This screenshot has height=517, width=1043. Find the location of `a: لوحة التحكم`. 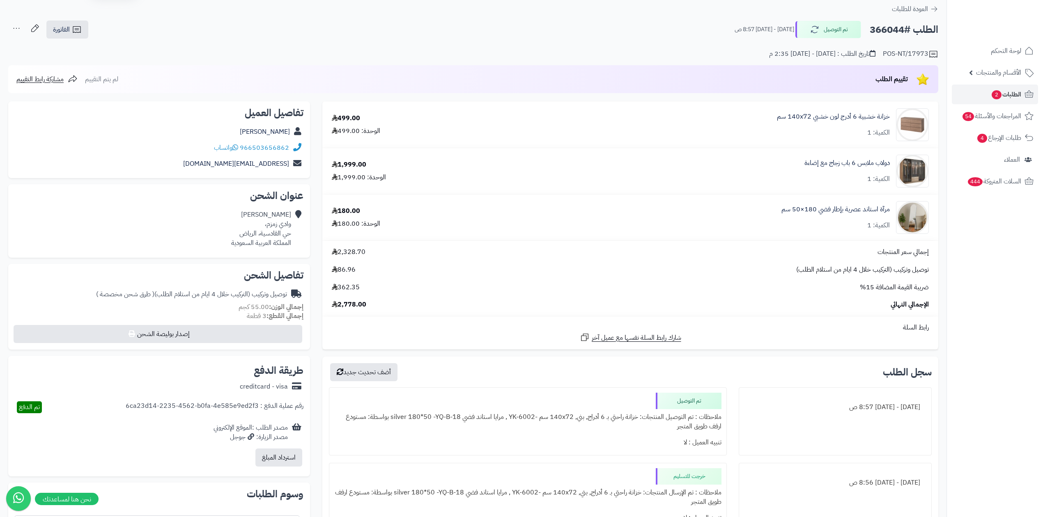

a: لوحة التحكم is located at coordinates (995, 51).